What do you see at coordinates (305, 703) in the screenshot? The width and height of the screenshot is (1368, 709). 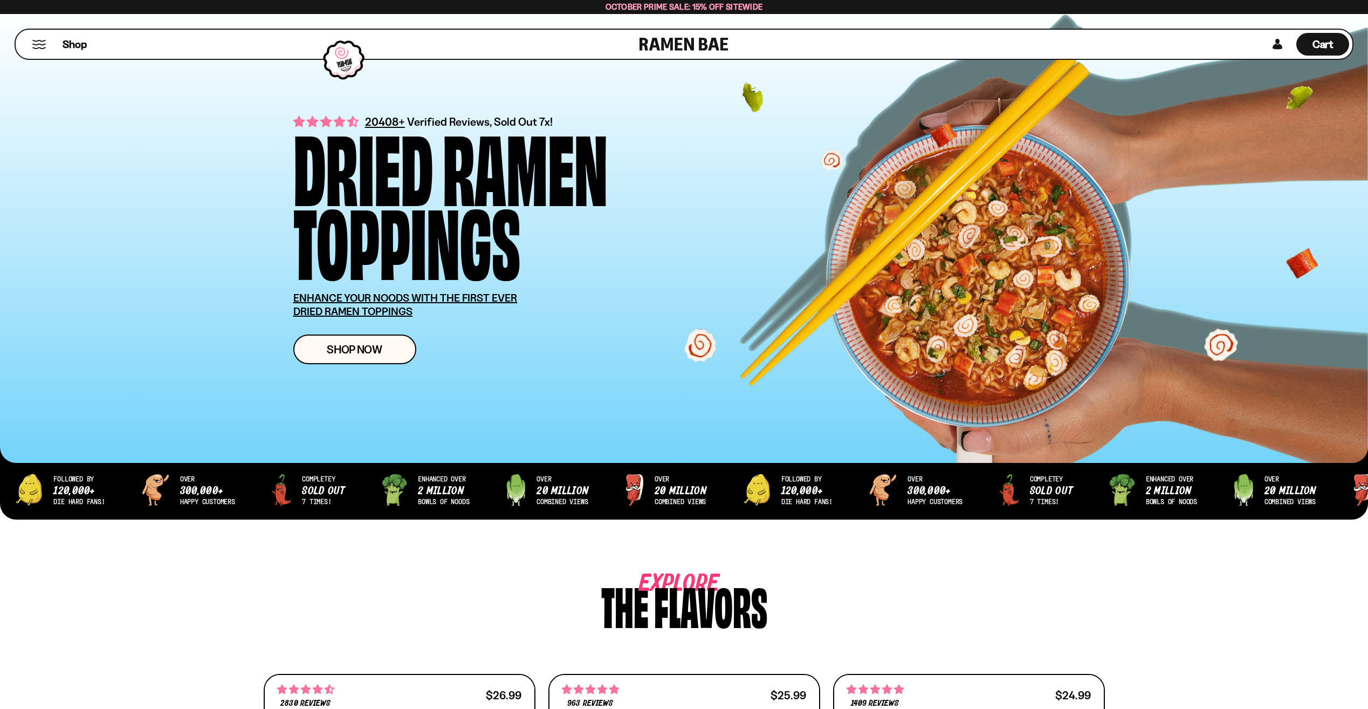 I see `span: 2830 reviews` at bounding box center [305, 703].